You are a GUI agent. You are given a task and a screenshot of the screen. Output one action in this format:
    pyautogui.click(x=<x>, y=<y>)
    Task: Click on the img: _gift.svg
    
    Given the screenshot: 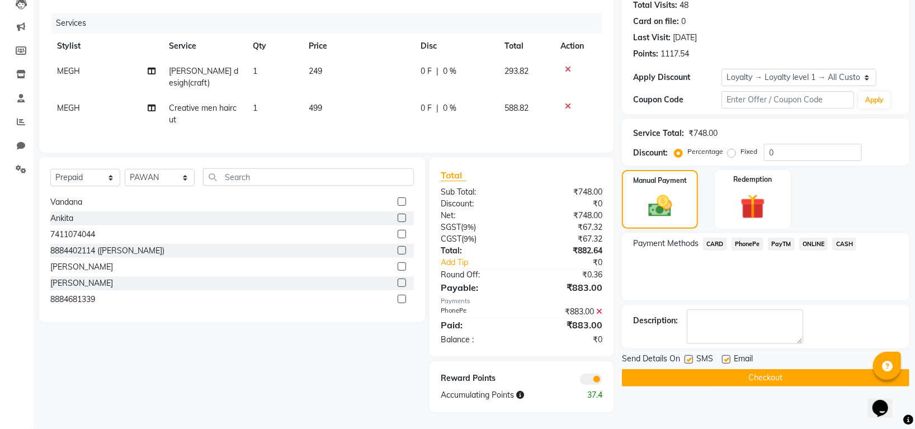 What is the action you would take?
    pyautogui.click(x=753, y=206)
    